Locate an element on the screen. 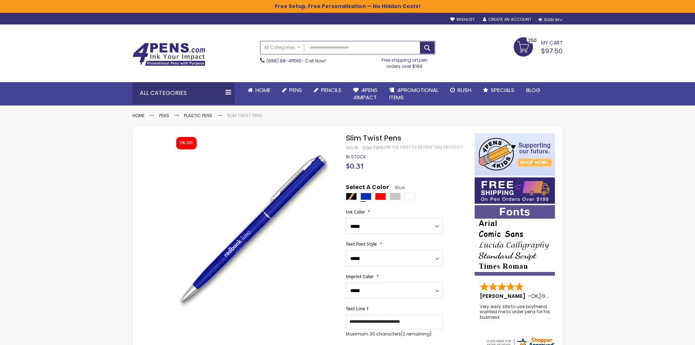 This screenshot has height=345, width=695. span: Blue is located at coordinates (396, 187).